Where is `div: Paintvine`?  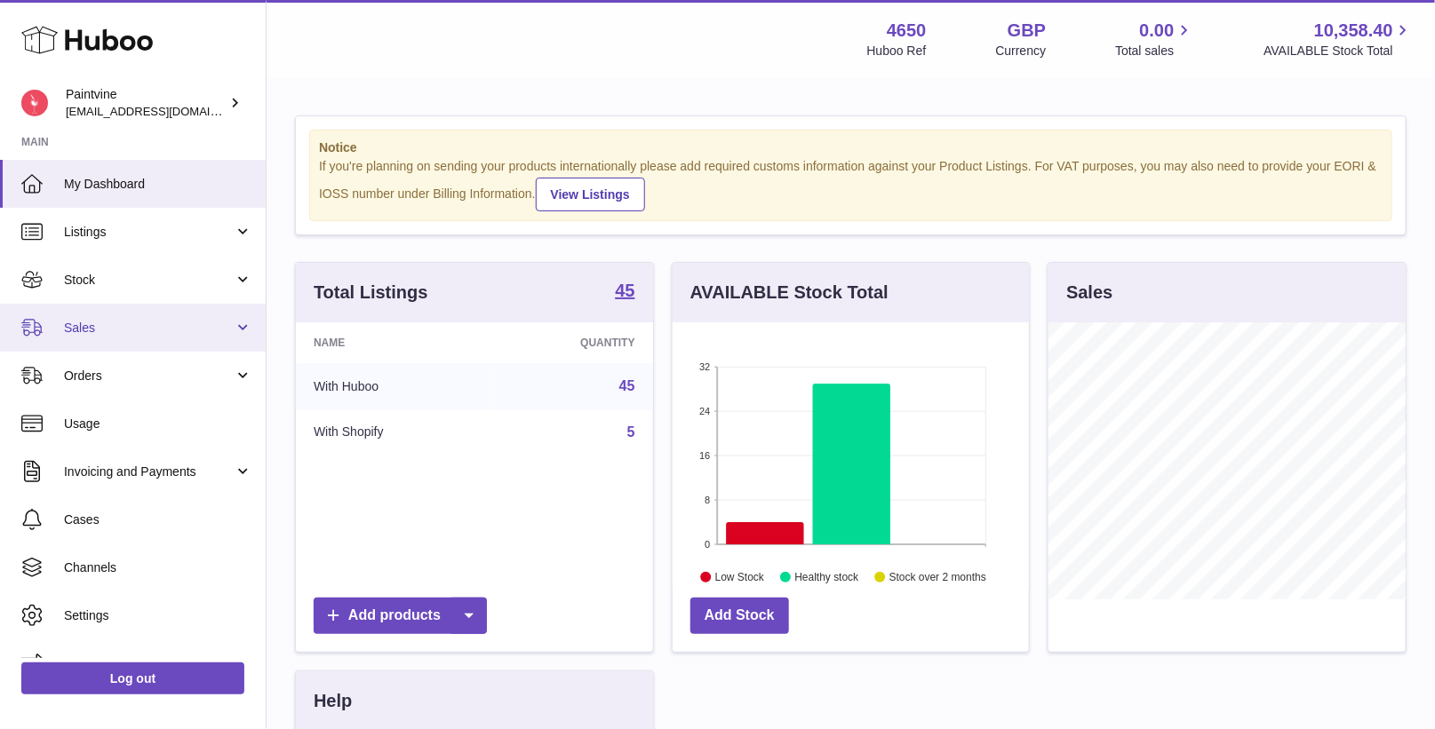
div: Paintvine is located at coordinates (146, 103).